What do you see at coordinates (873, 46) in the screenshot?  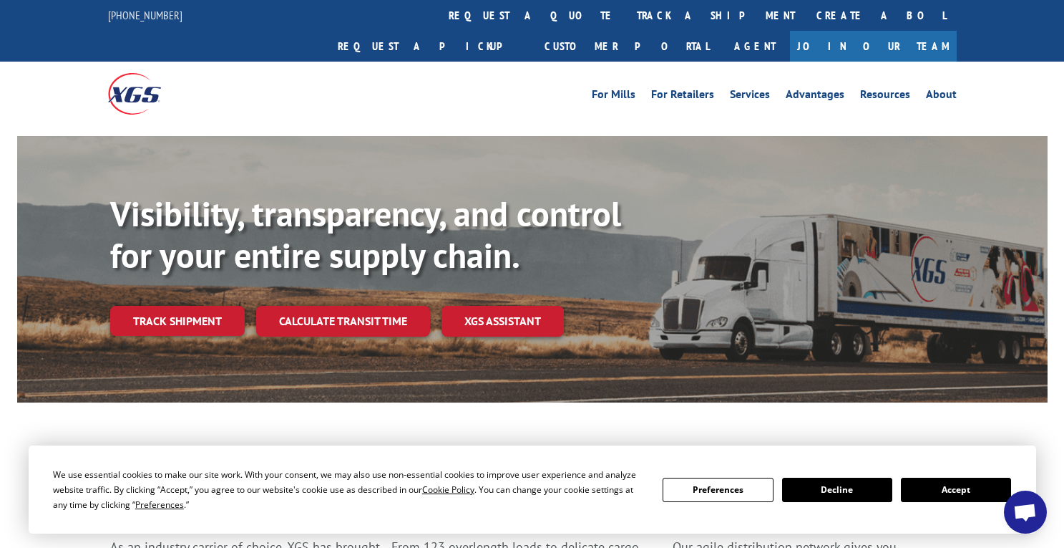 I see `a: Join Our Team` at bounding box center [873, 46].